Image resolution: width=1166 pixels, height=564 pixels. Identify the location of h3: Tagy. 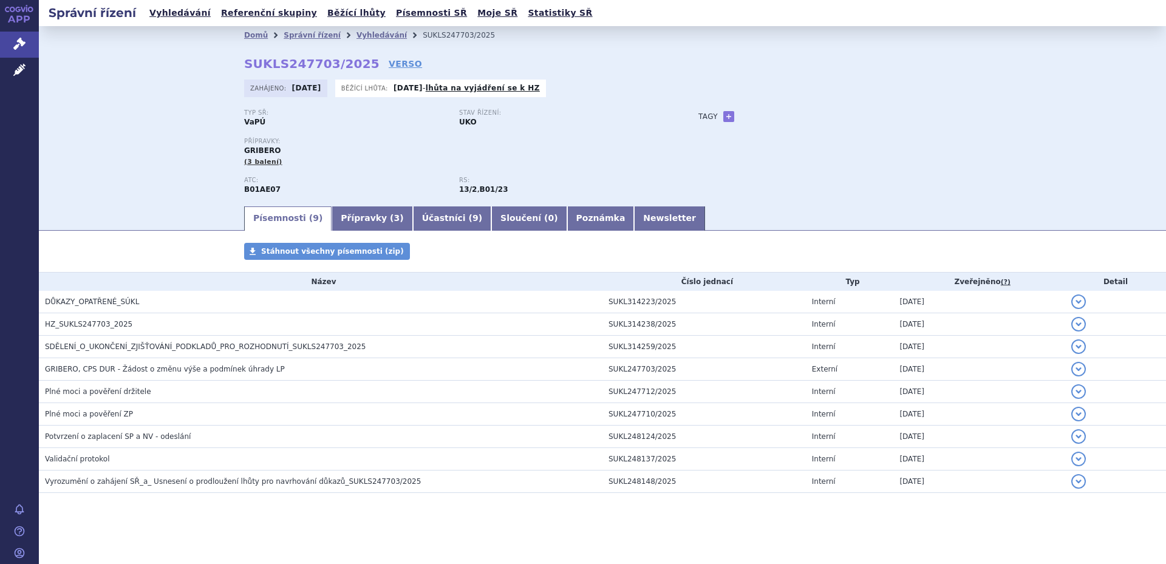
(708, 117).